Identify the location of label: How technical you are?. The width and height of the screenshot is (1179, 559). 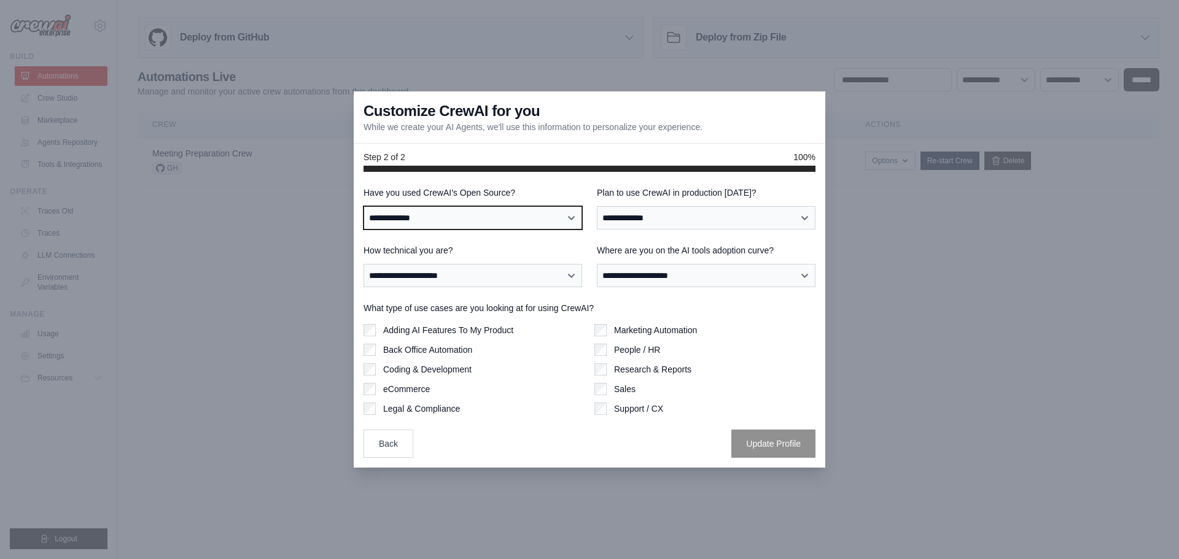
(473, 251).